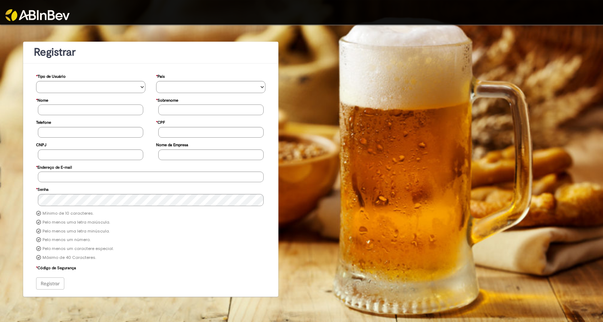  What do you see at coordinates (44, 122) in the screenshot?
I see `label: Telefone` at bounding box center [44, 122].